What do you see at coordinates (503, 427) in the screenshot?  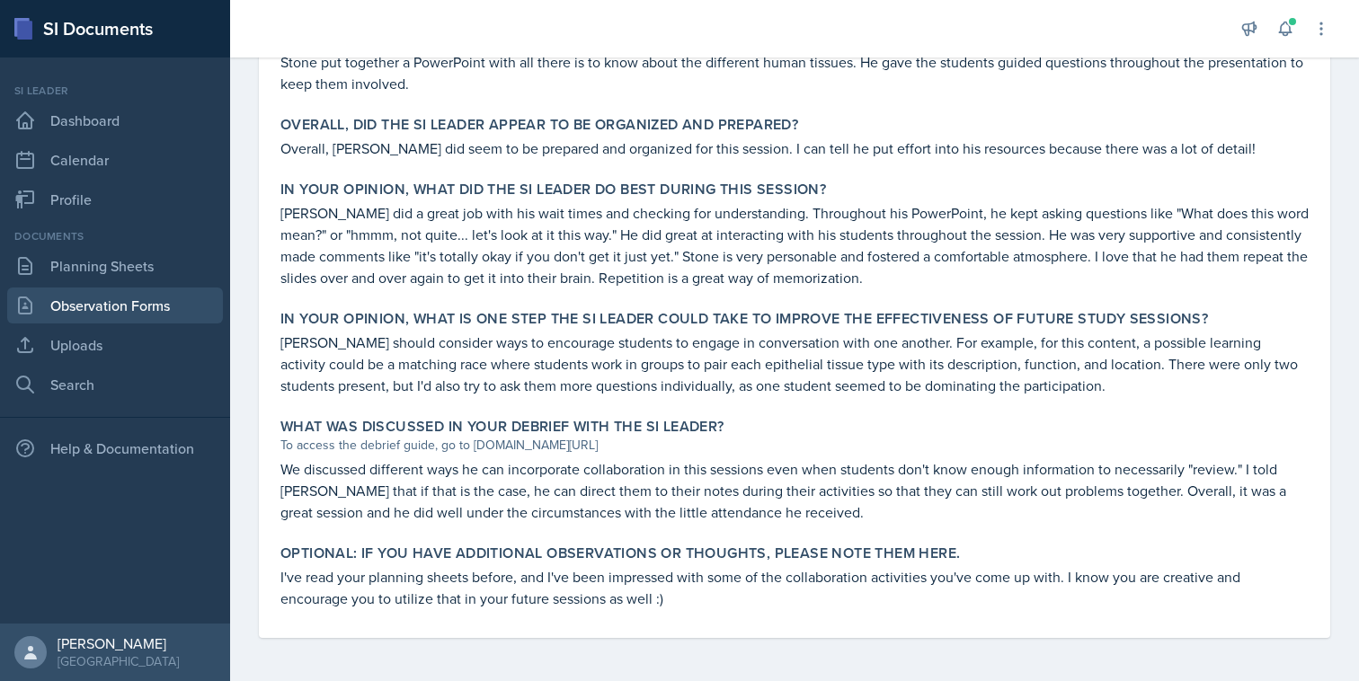 I see `label: What was discussed in your debrief with the SI Leader?` at bounding box center [503, 427].